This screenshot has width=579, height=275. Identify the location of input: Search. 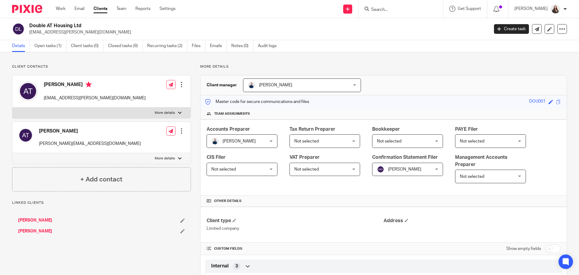
(398, 10).